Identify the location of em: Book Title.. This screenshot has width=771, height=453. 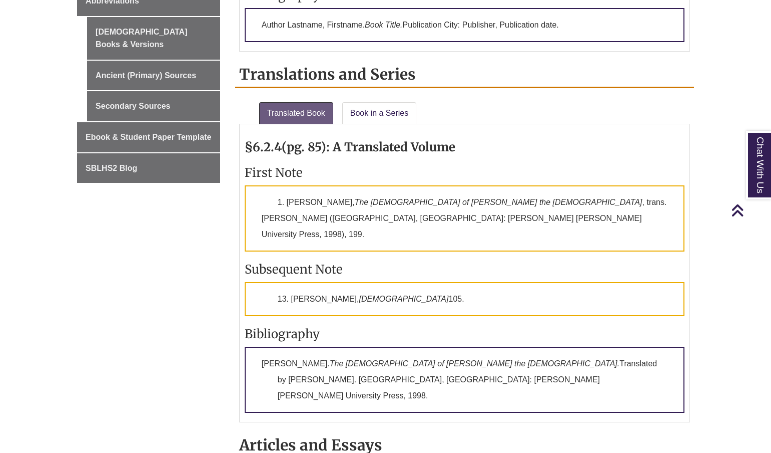
(383, 25).